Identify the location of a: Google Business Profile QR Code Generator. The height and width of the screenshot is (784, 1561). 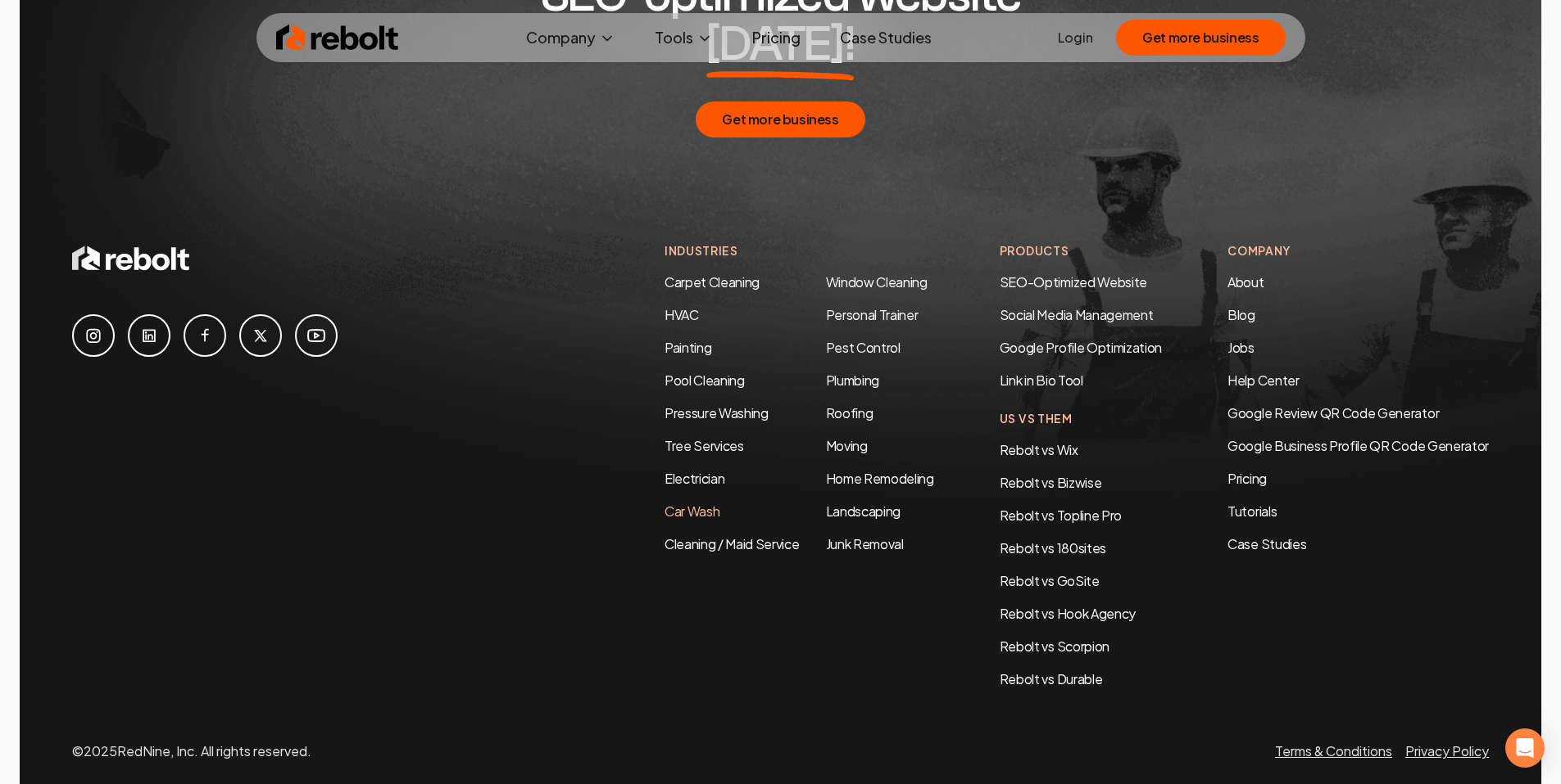
(1358, 446).